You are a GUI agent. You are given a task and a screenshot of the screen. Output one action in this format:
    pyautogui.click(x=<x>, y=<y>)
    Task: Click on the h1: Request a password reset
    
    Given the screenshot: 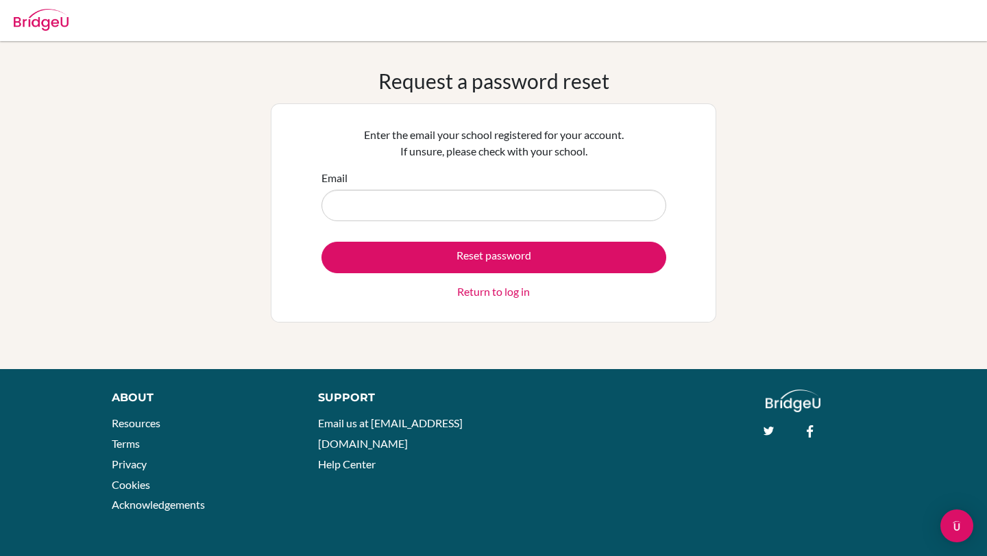 What is the action you would take?
    pyautogui.click(x=493, y=81)
    